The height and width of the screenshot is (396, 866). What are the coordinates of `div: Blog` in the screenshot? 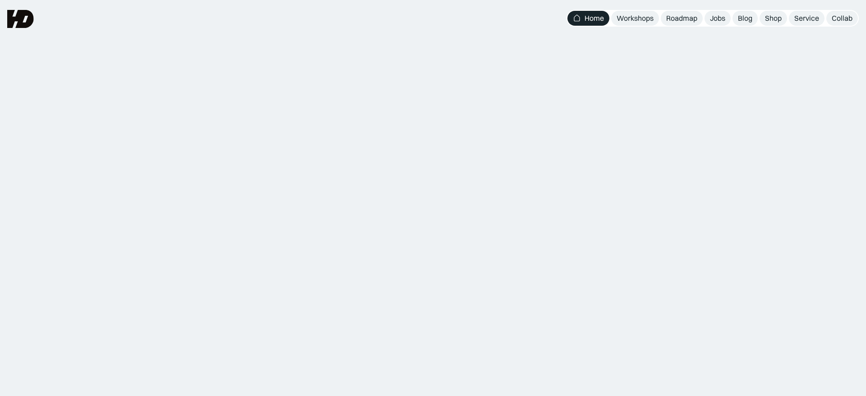 It's located at (745, 18).